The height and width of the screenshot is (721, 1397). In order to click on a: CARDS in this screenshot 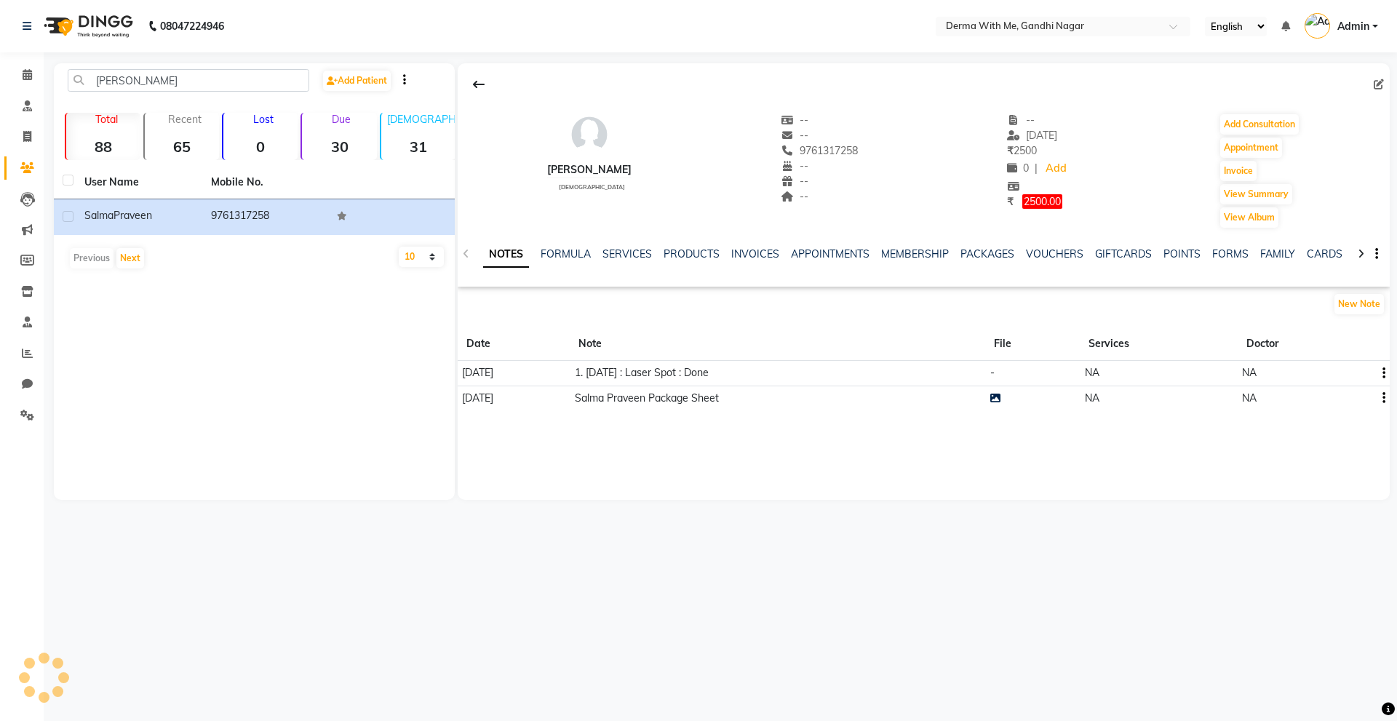, I will do `click(1324, 254)`.